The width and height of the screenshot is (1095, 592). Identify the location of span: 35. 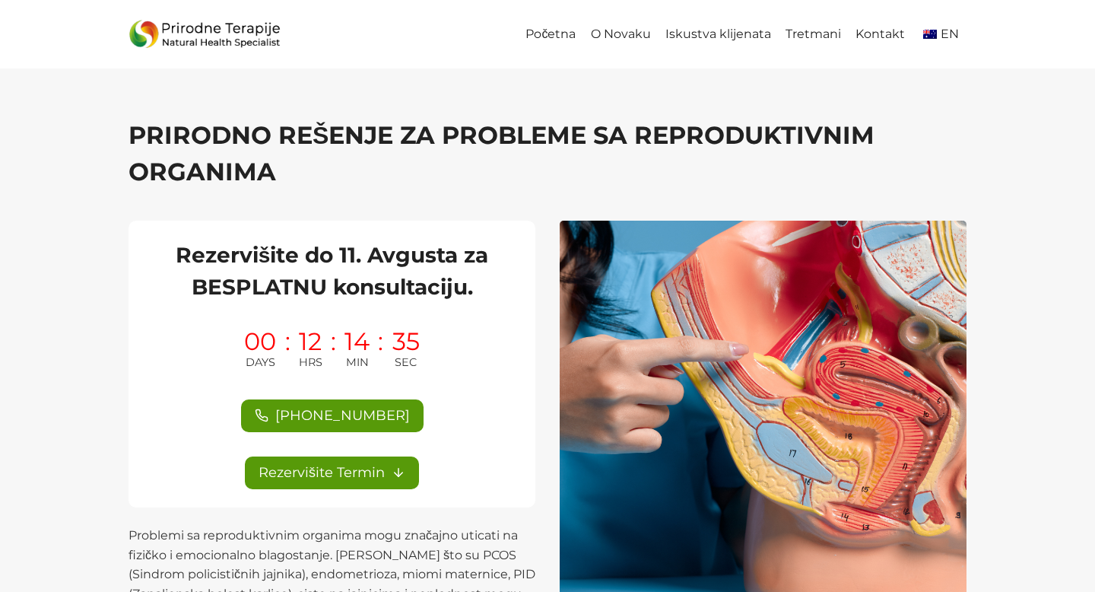
(406, 342).